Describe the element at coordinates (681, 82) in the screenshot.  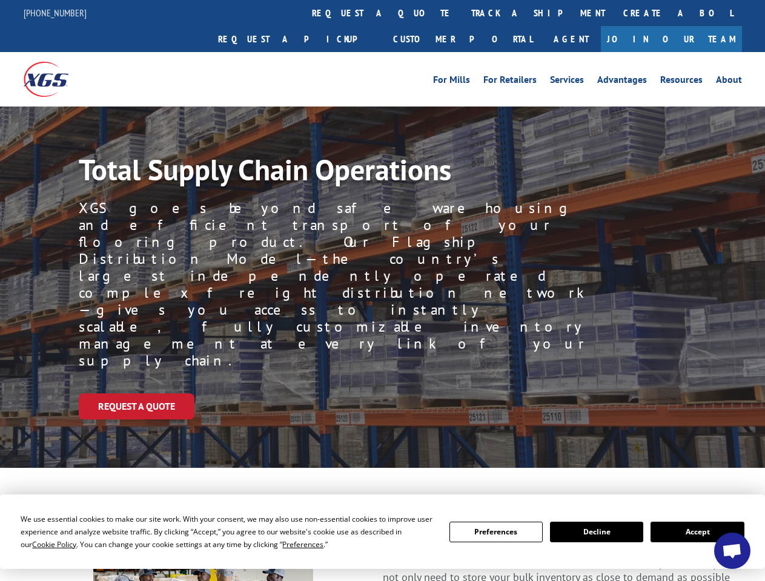
I see `a: Resources` at that location.